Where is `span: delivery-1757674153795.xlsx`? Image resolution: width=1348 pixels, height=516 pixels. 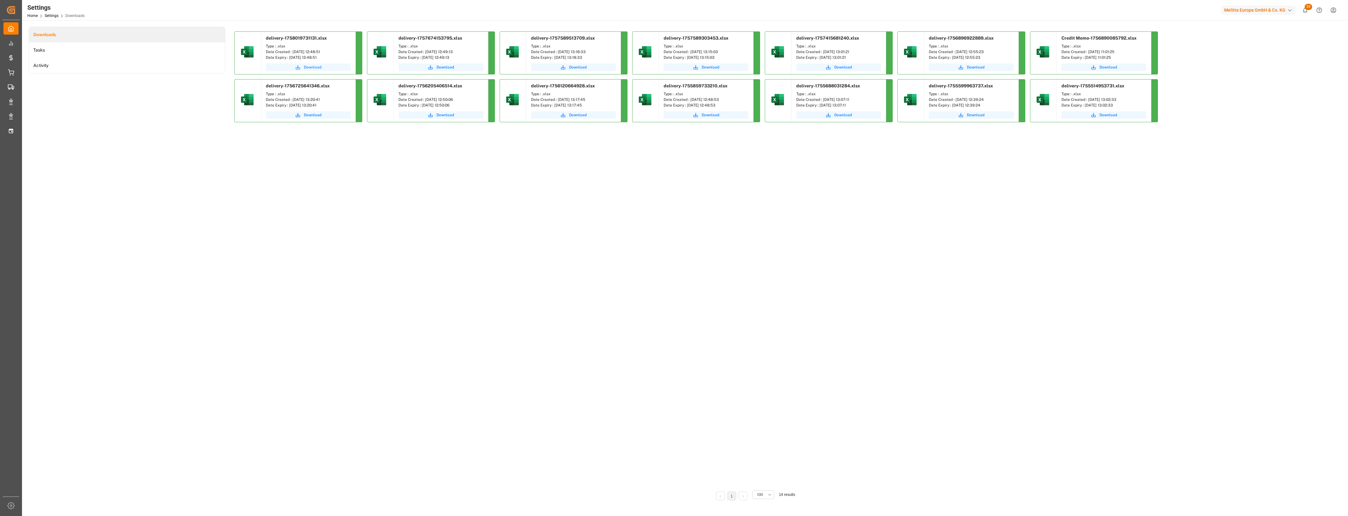 span: delivery-1757674153795.xlsx is located at coordinates (430, 38).